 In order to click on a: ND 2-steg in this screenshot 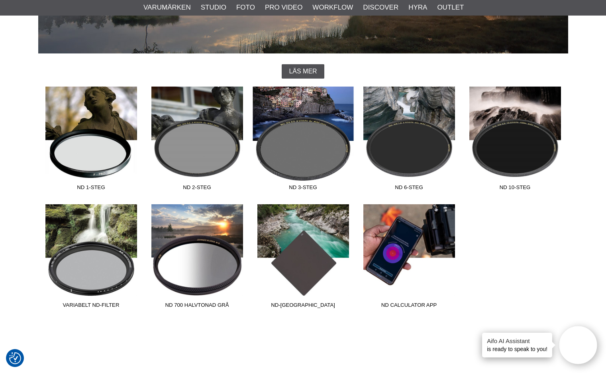, I will do `click(197, 140)`.